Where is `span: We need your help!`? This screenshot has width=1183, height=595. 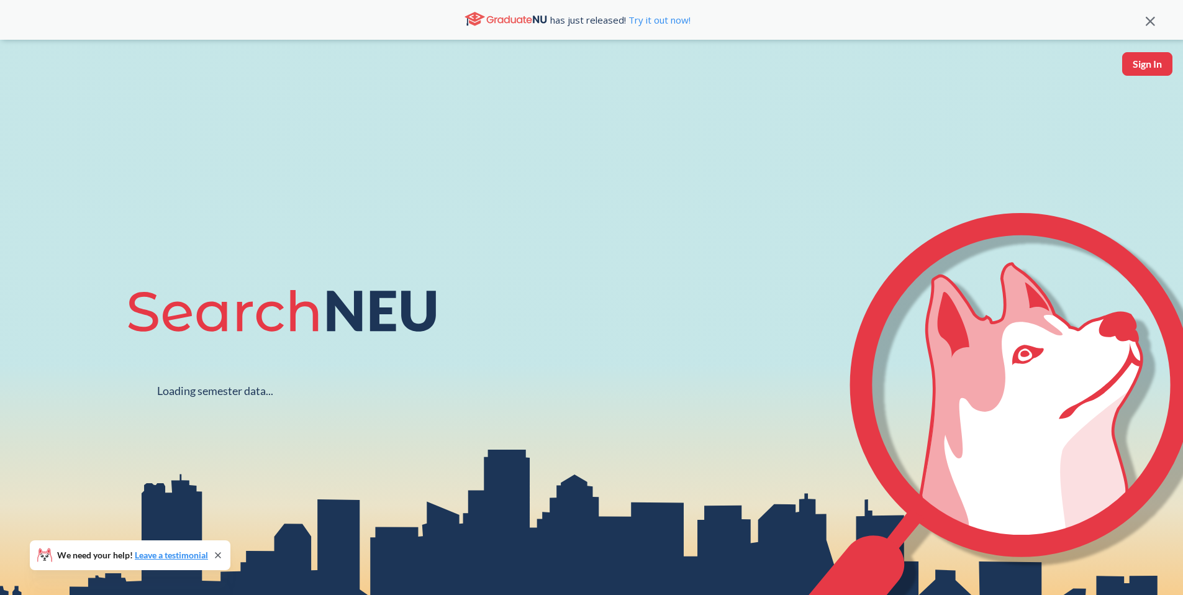 span: We need your help! is located at coordinates (132, 555).